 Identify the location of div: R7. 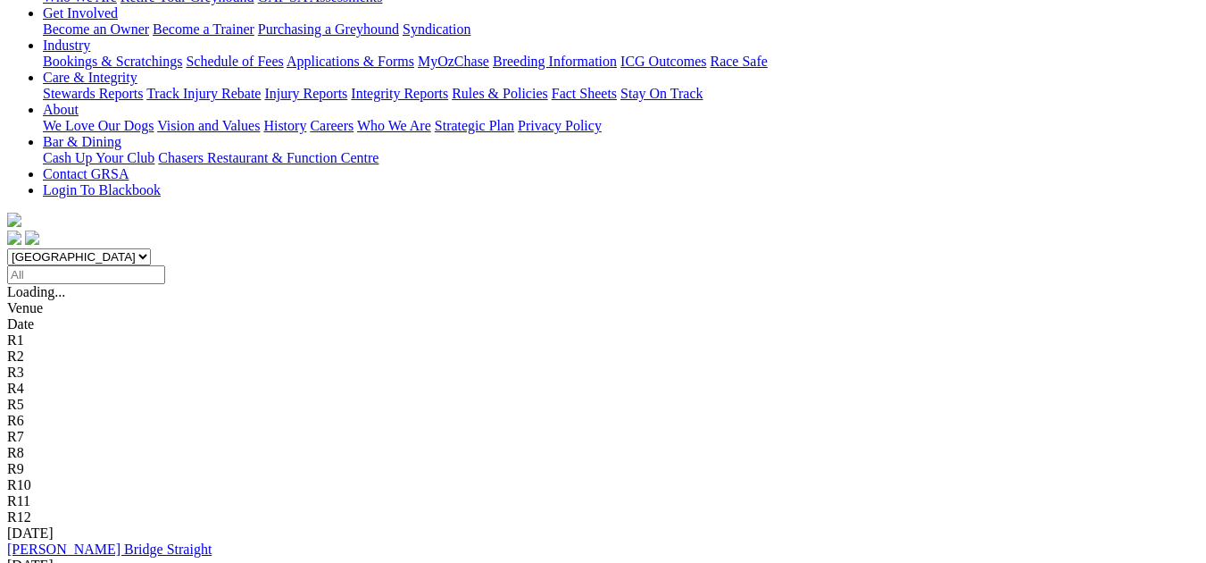
(603, 437).